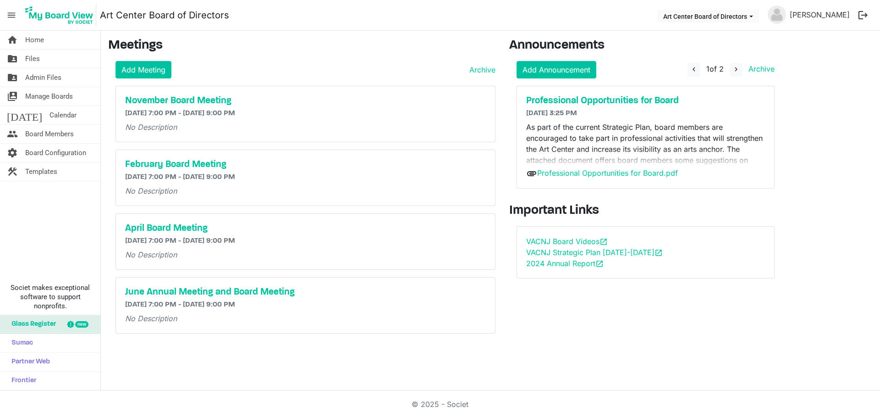 The width and height of the screenshot is (880, 418). I want to click on img: My Board View Logo, so click(59, 15).